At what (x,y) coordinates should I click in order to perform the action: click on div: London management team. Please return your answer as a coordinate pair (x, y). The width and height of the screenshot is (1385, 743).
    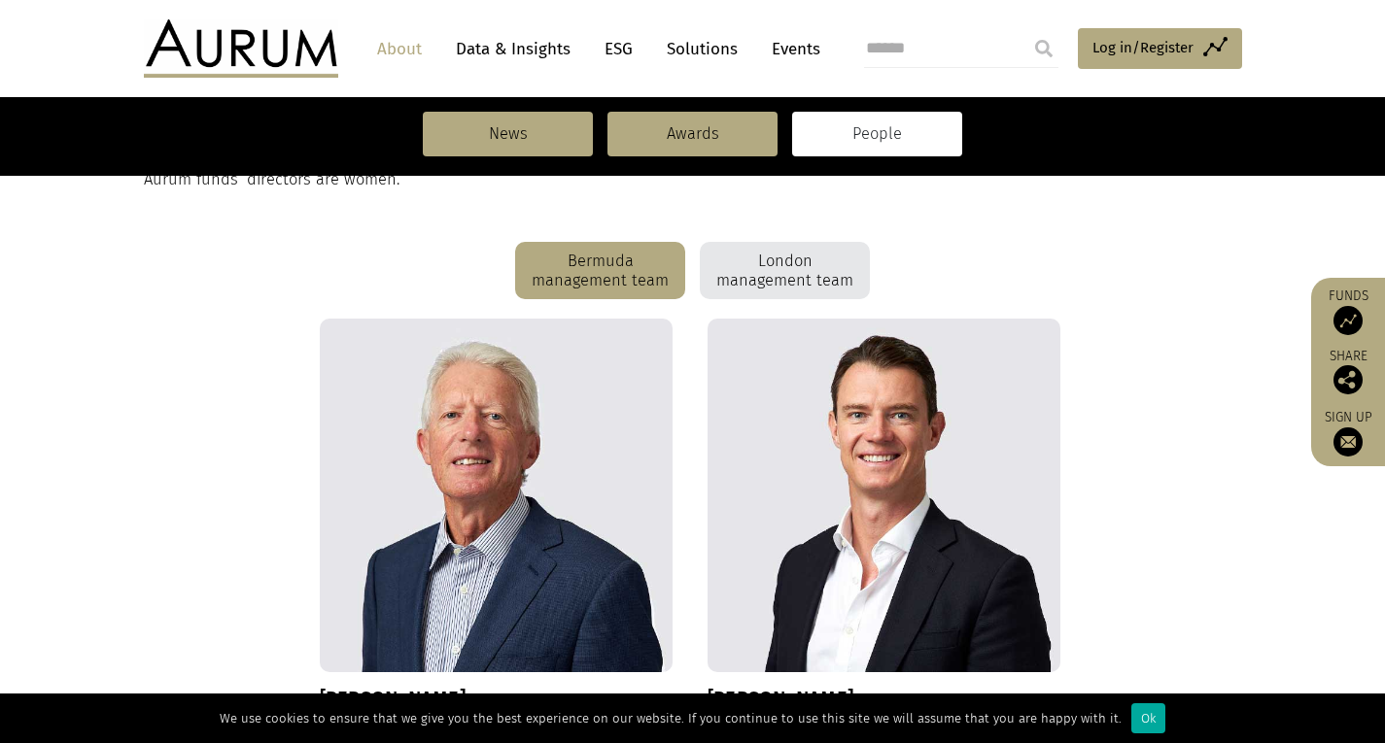
    Looking at the image, I should click on (784, 271).